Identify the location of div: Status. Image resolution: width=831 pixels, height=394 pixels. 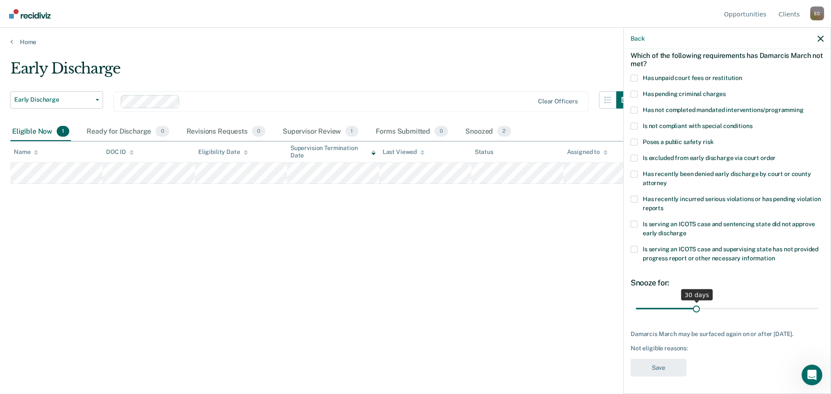
(484, 152).